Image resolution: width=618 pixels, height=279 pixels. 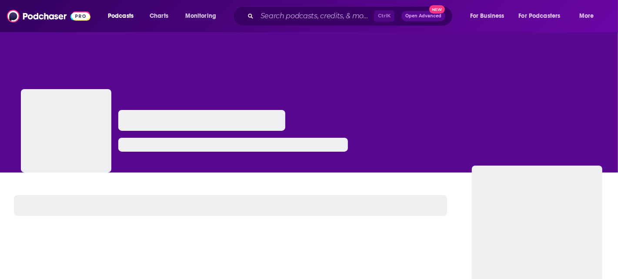 I want to click on span: Ctrl K, so click(x=384, y=16).